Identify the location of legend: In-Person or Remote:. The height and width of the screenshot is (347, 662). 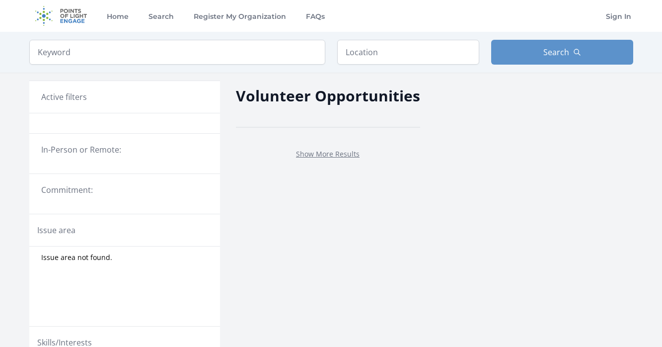
(125, 150).